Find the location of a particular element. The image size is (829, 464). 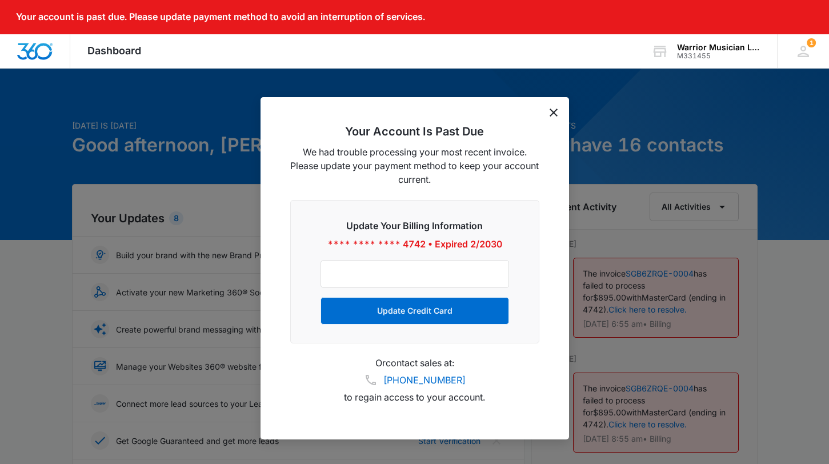

p: We had trouble processing your most recent invoice. Please update your payment method to keep you... is located at coordinates (415, 166).